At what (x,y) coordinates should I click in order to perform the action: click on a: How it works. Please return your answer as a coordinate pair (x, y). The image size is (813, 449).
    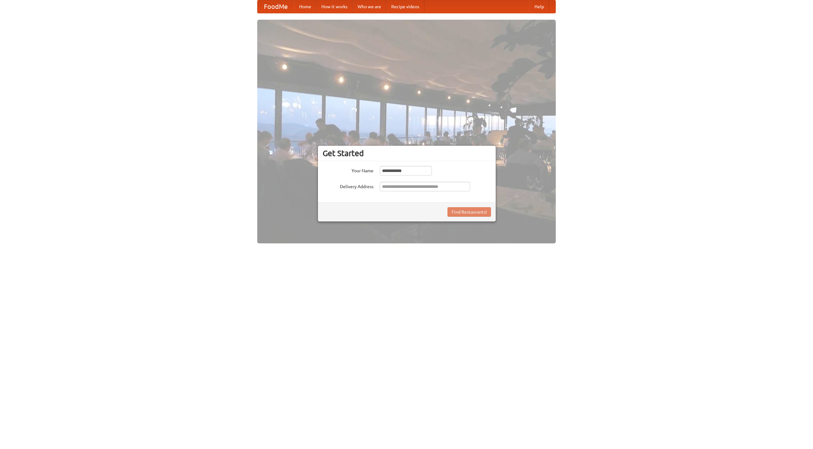
    Looking at the image, I should click on (334, 7).